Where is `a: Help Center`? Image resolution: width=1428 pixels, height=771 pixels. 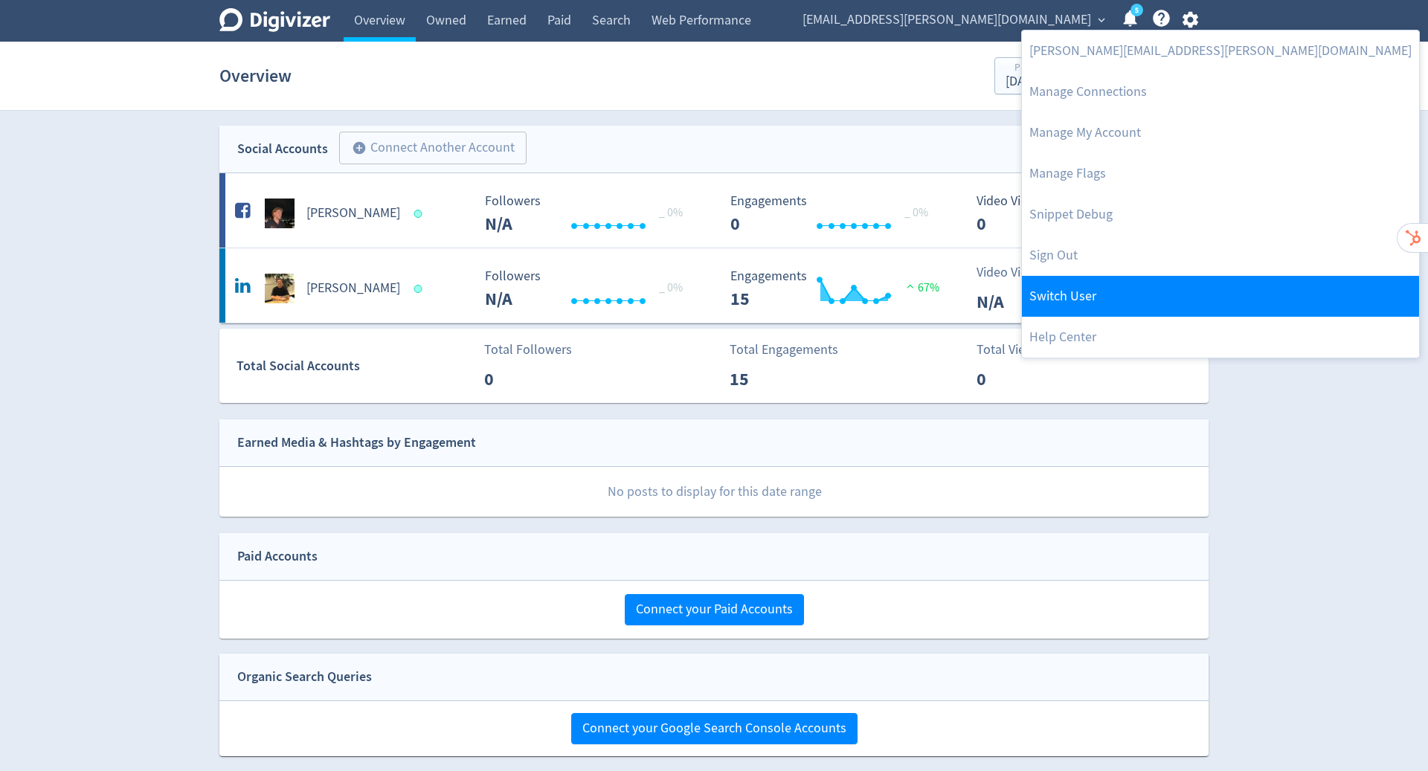 a: Help Center is located at coordinates (1221, 337).